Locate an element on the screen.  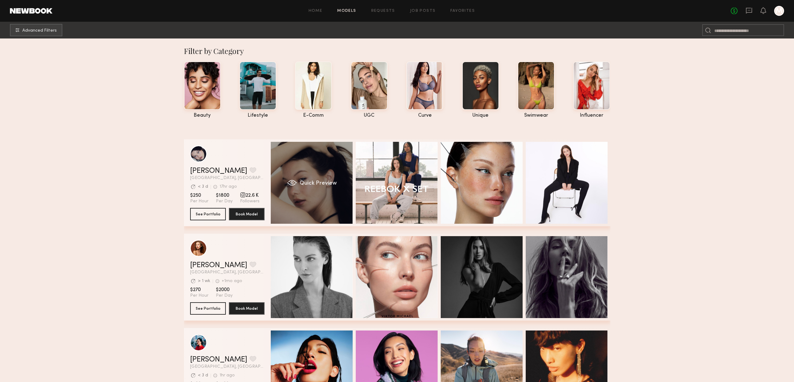
span: Advanced Filters is located at coordinates (39, 31).